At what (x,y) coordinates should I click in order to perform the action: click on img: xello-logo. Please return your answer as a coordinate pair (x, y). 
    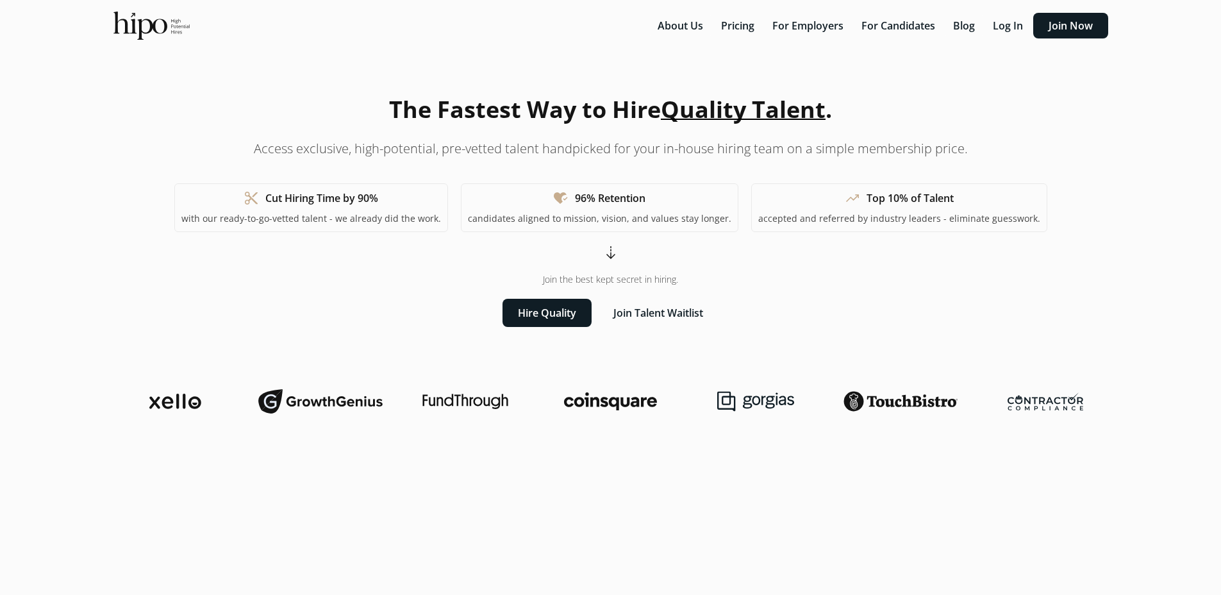
    Looking at the image, I should click on (175, 401).